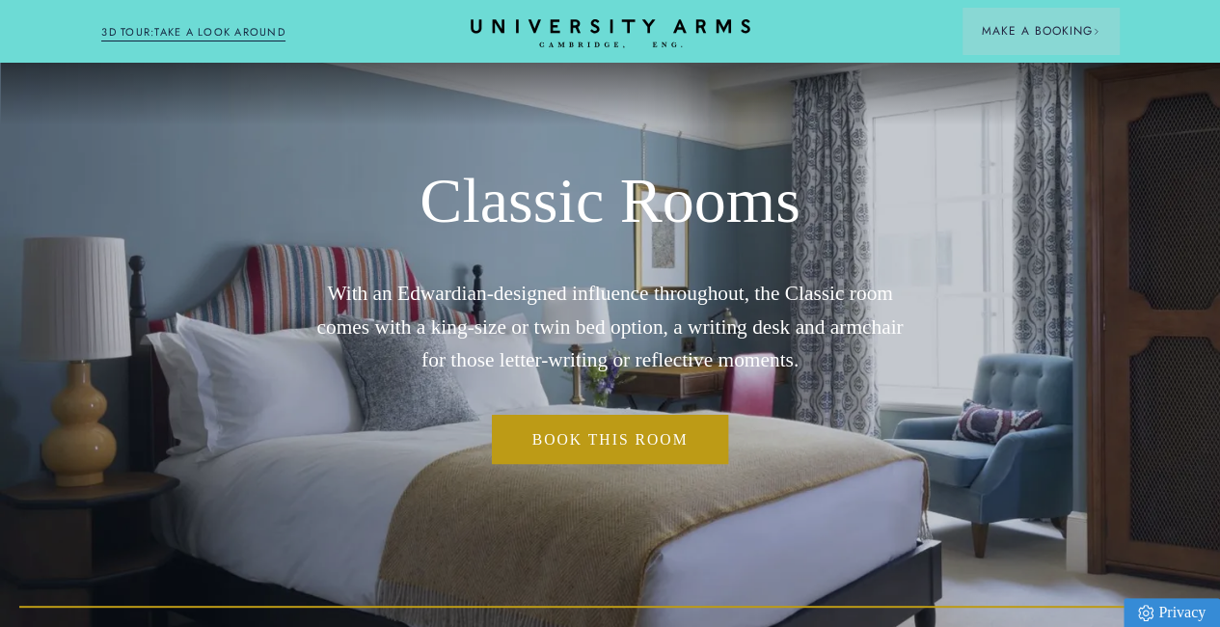  I want to click on span: Make a Booking, so click(1040, 31).